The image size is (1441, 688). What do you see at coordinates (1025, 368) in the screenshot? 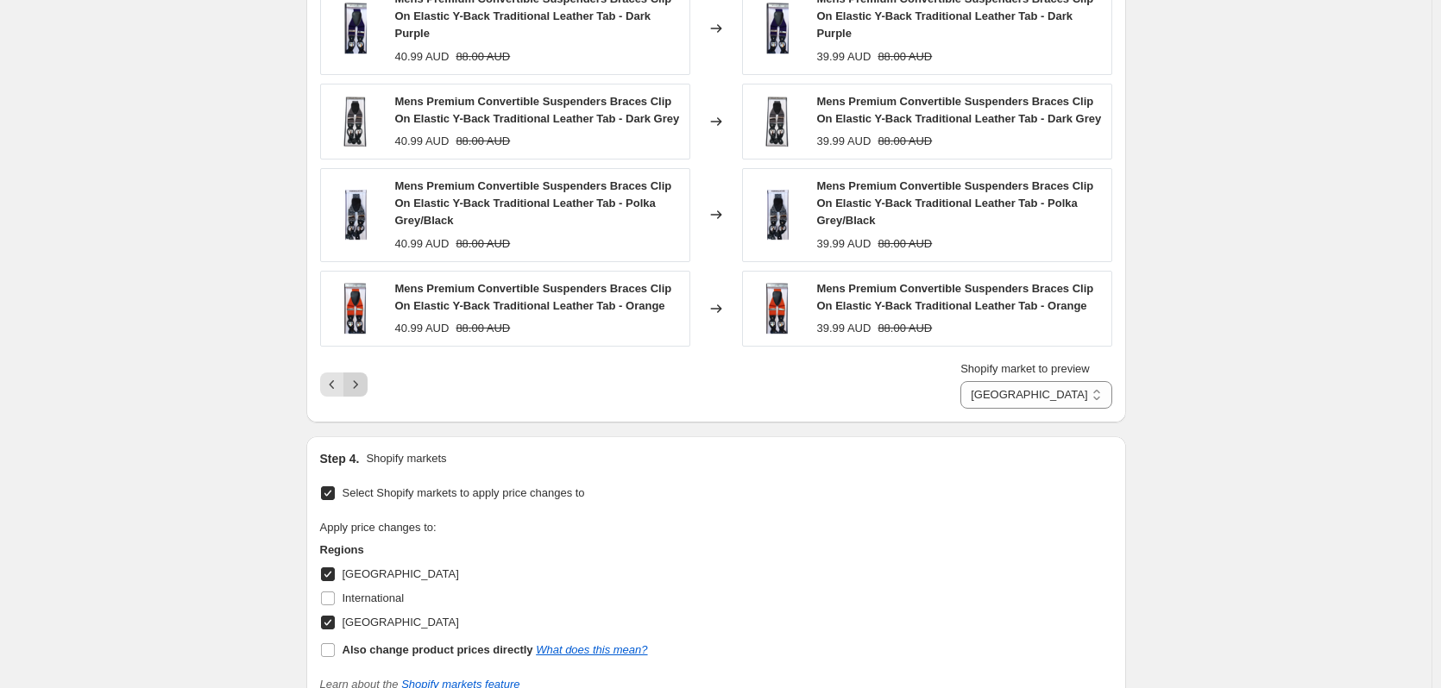
I see `span: Shopify market to preview` at bounding box center [1025, 368].